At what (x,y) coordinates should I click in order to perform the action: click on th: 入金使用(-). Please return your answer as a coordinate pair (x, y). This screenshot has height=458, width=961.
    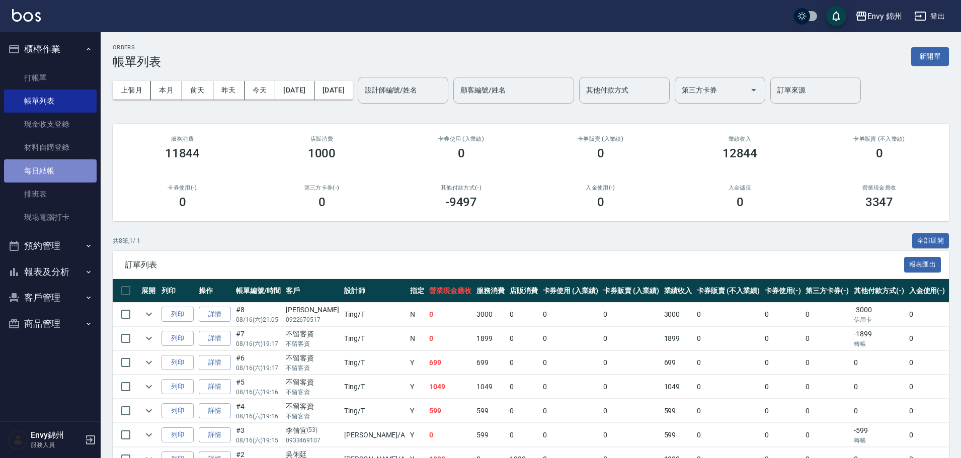
    Looking at the image, I should click on (927, 291).